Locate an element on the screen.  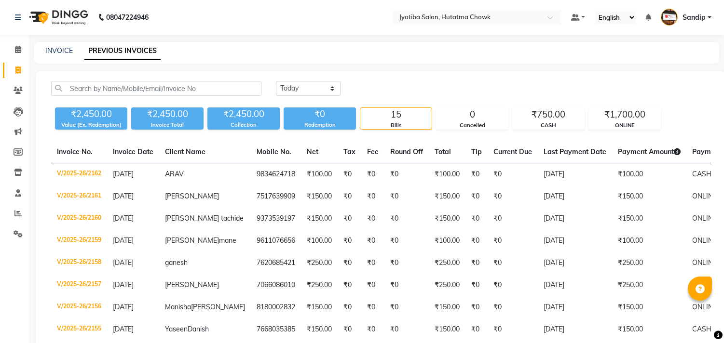
span: Sandip is located at coordinates (694, 17).